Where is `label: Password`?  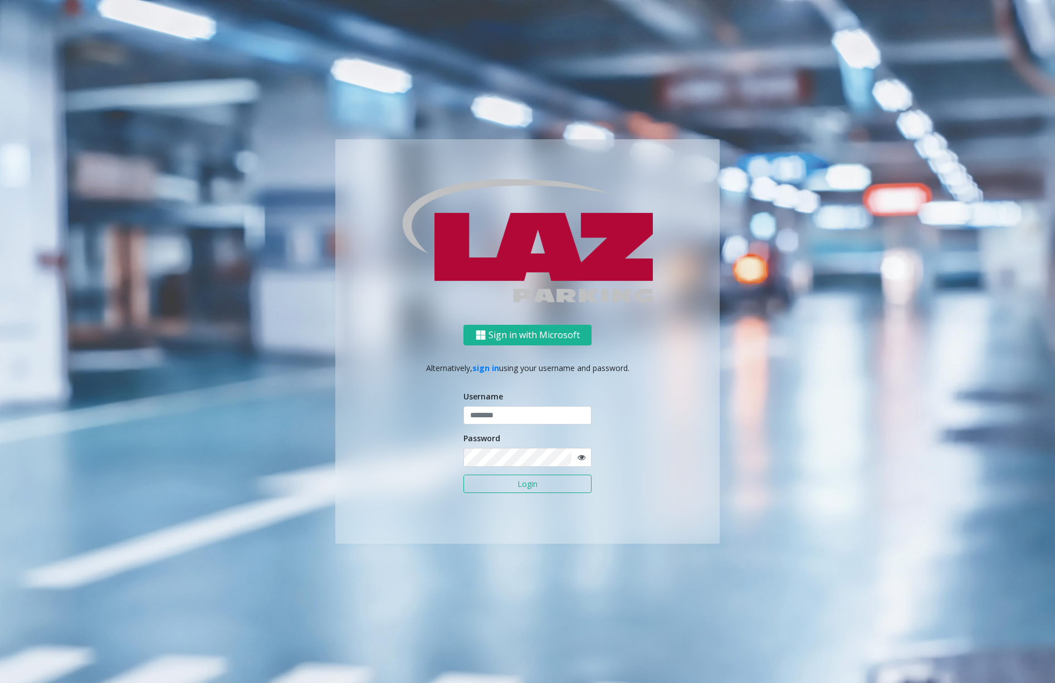 label: Password is located at coordinates (482, 438).